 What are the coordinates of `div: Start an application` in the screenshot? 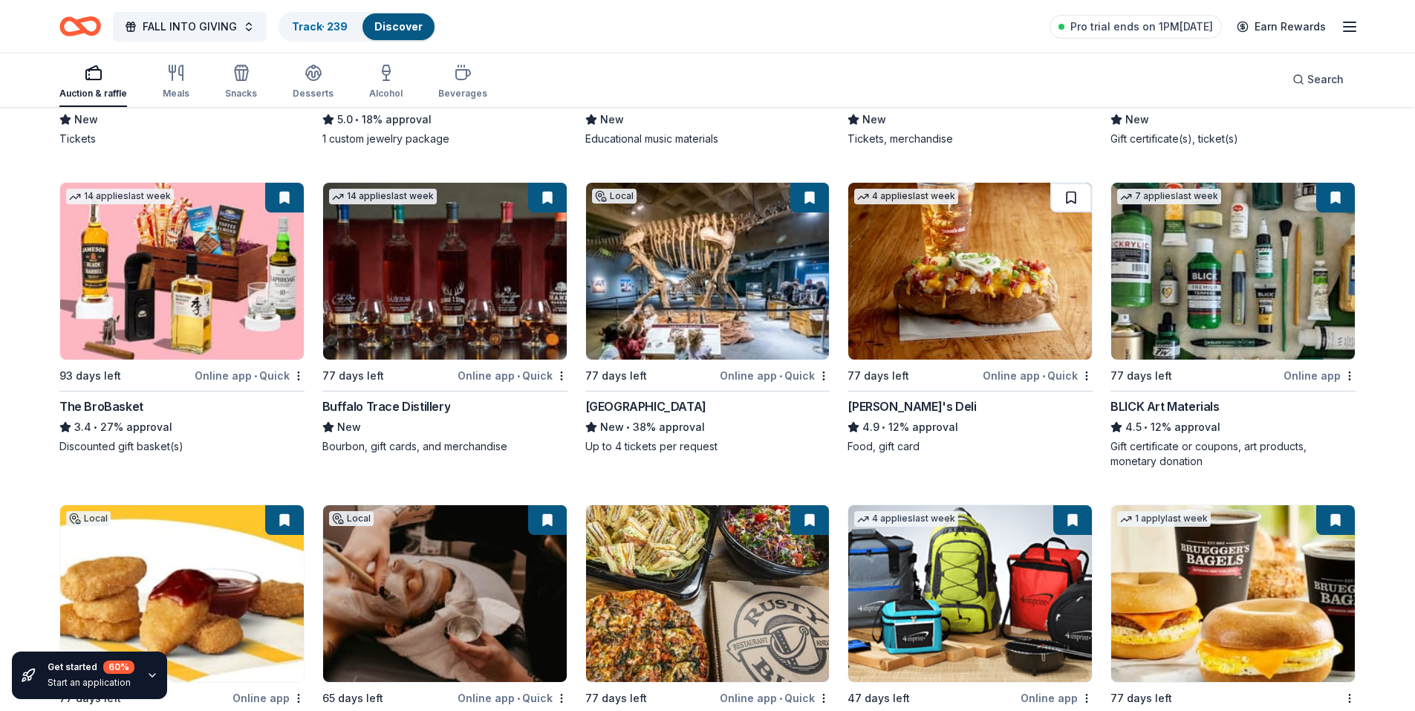 It's located at (91, 683).